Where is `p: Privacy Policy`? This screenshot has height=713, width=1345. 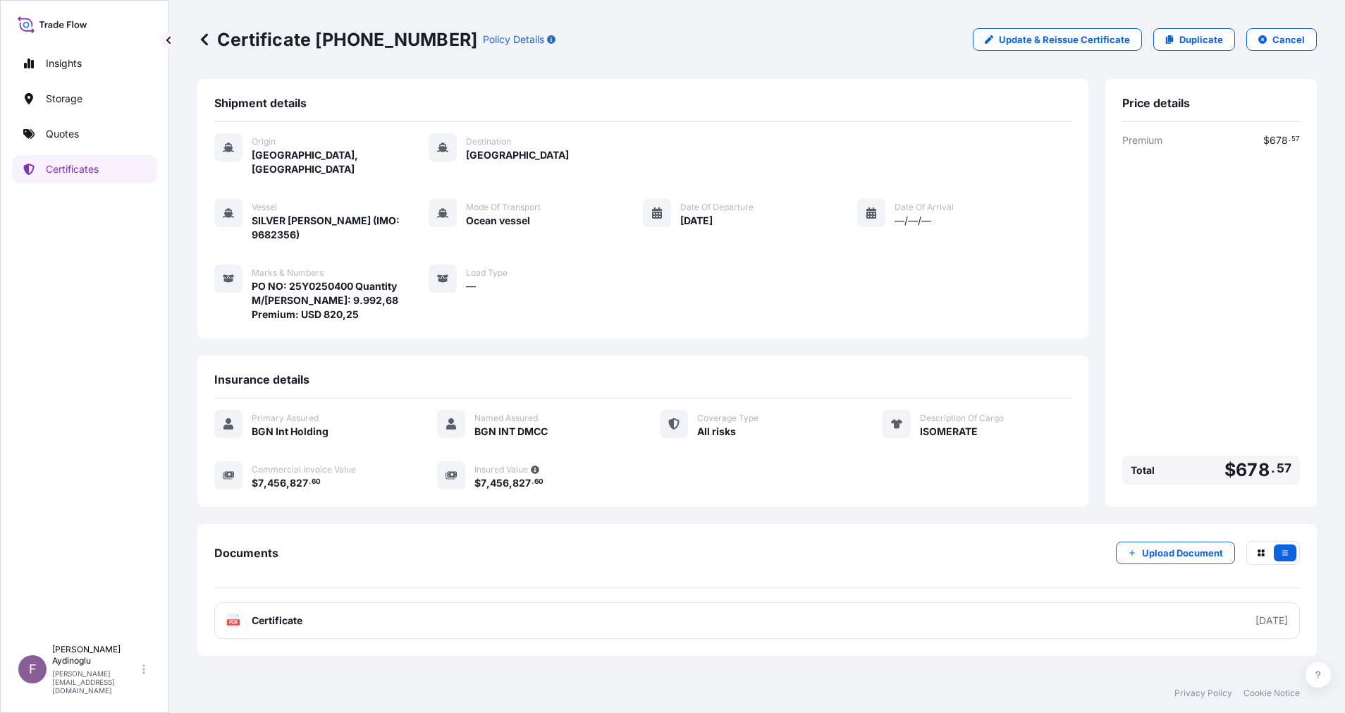 p: Privacy Policy is located at coordinates (1203, 693).